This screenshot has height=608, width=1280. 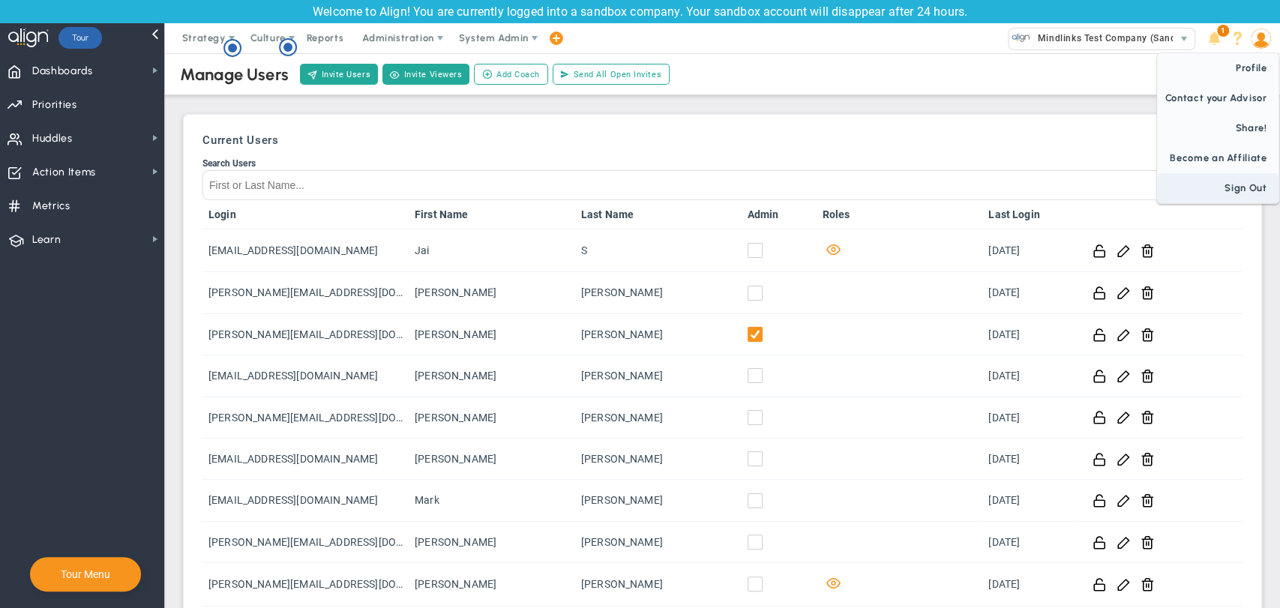 I want to click on a: Login, so click(x=305, y=215).